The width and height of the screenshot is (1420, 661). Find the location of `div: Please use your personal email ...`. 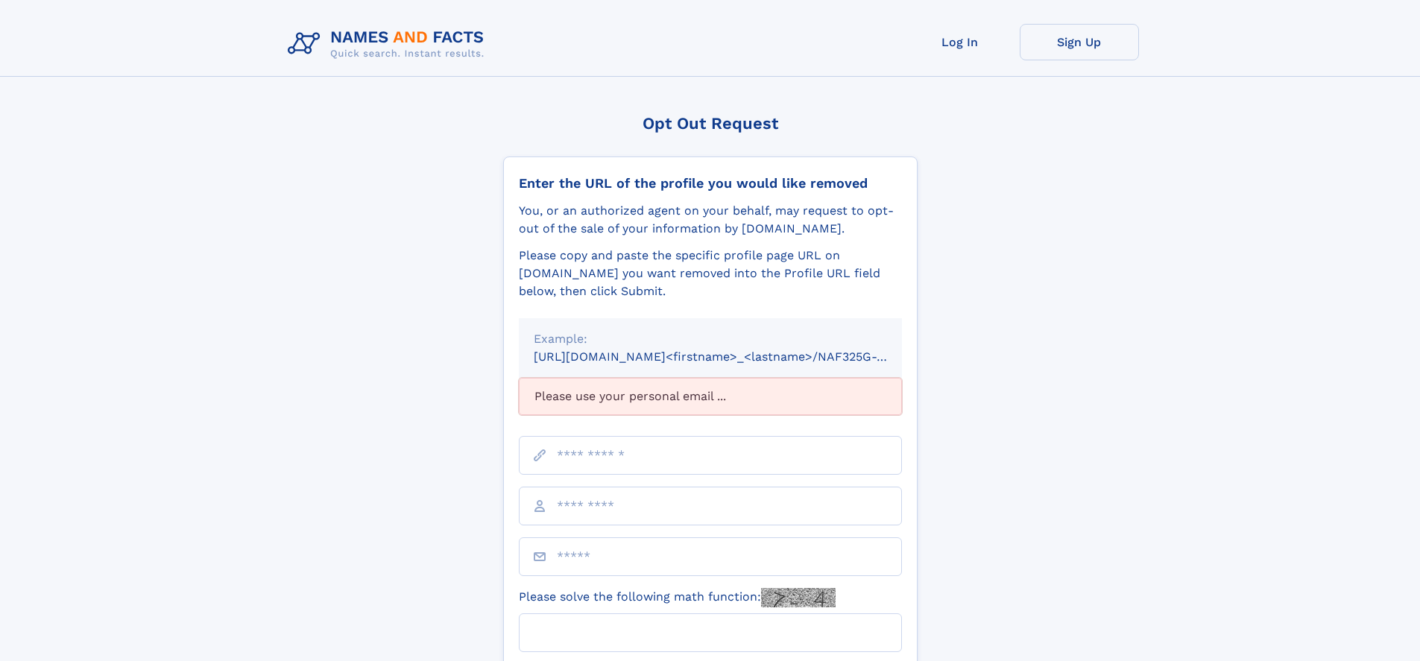

div: Please use your personal email ... is located at coordinates (710, 397).